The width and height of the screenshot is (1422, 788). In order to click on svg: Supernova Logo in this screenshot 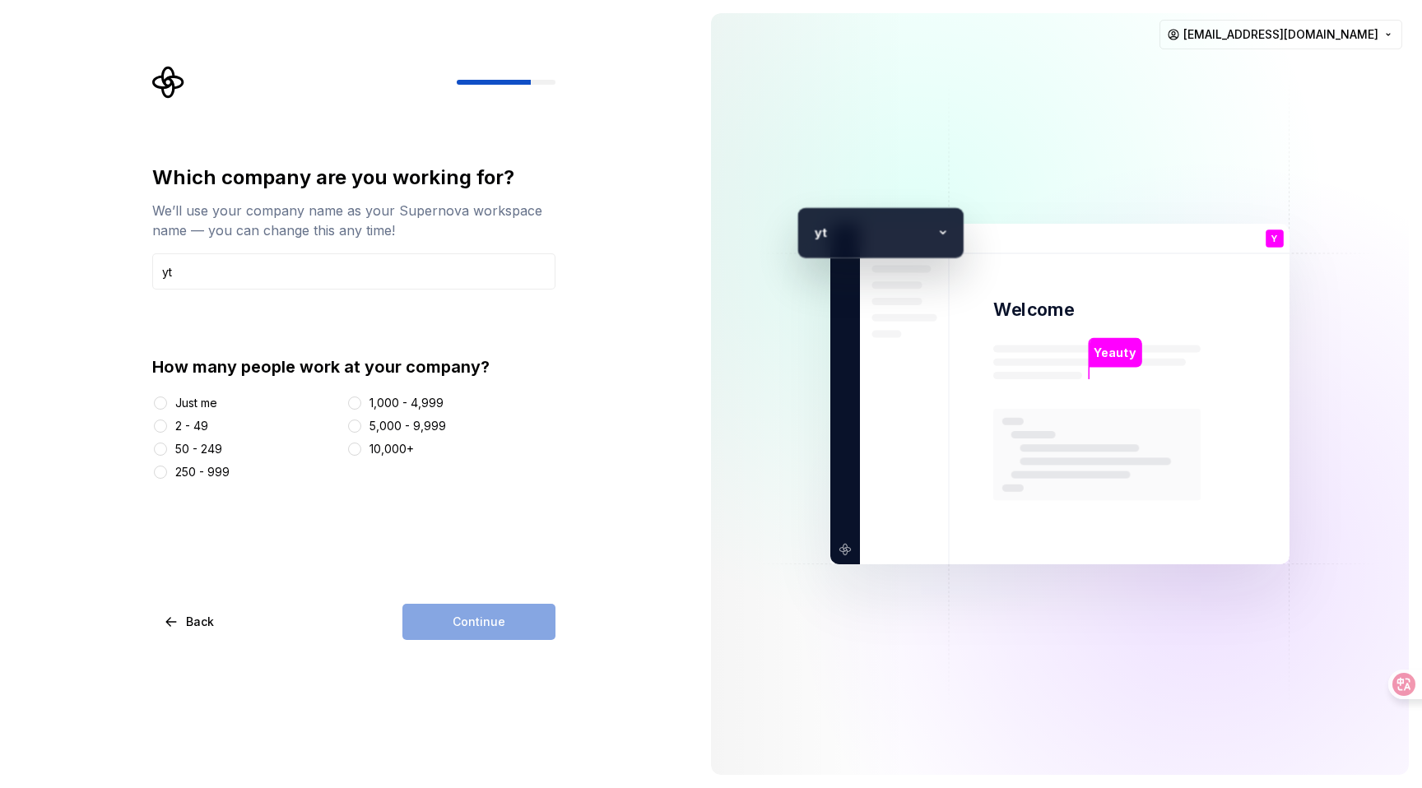, I will do `click(169, 82)`.